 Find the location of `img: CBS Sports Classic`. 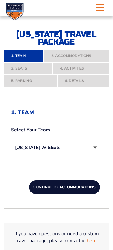

img: CBS Sports Classic is located at coordinates (15, 12).